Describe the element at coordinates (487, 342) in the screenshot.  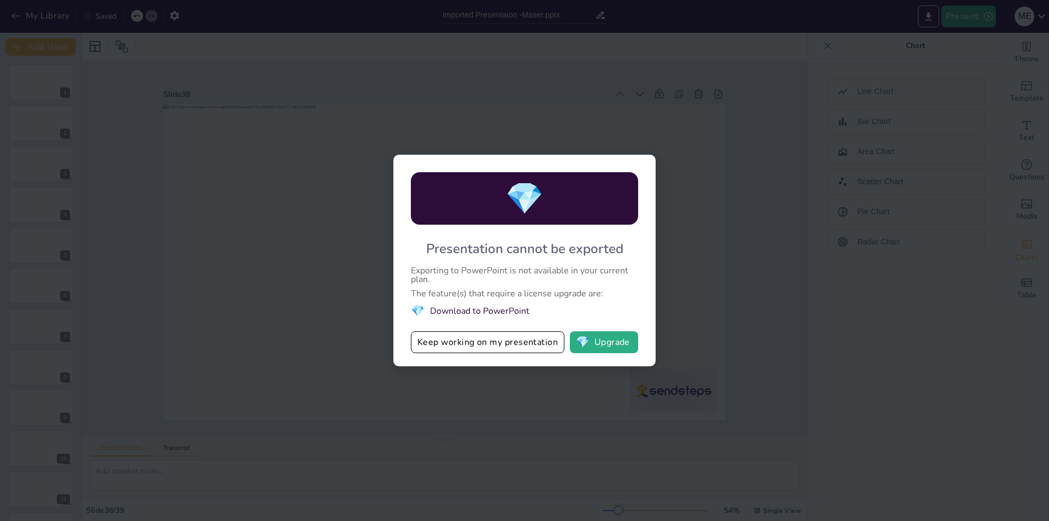
I see `button: Keep working on my presentation` at that location.